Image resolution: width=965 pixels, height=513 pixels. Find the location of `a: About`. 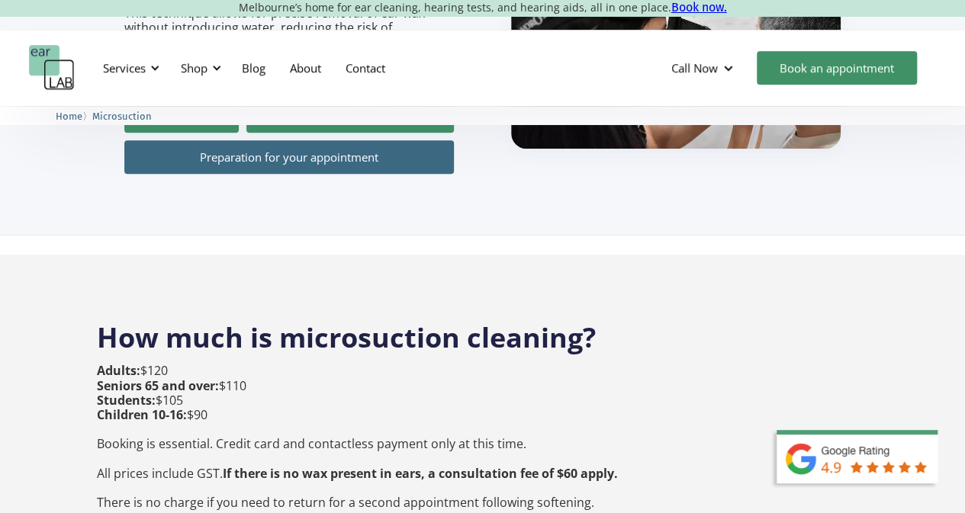

a: About is located at coordinates (305, 68).